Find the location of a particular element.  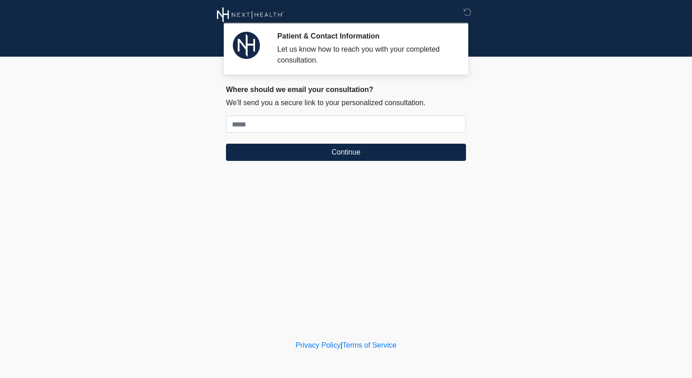

img: Next Health Wellness Logo is located at coordinates (250, 14).